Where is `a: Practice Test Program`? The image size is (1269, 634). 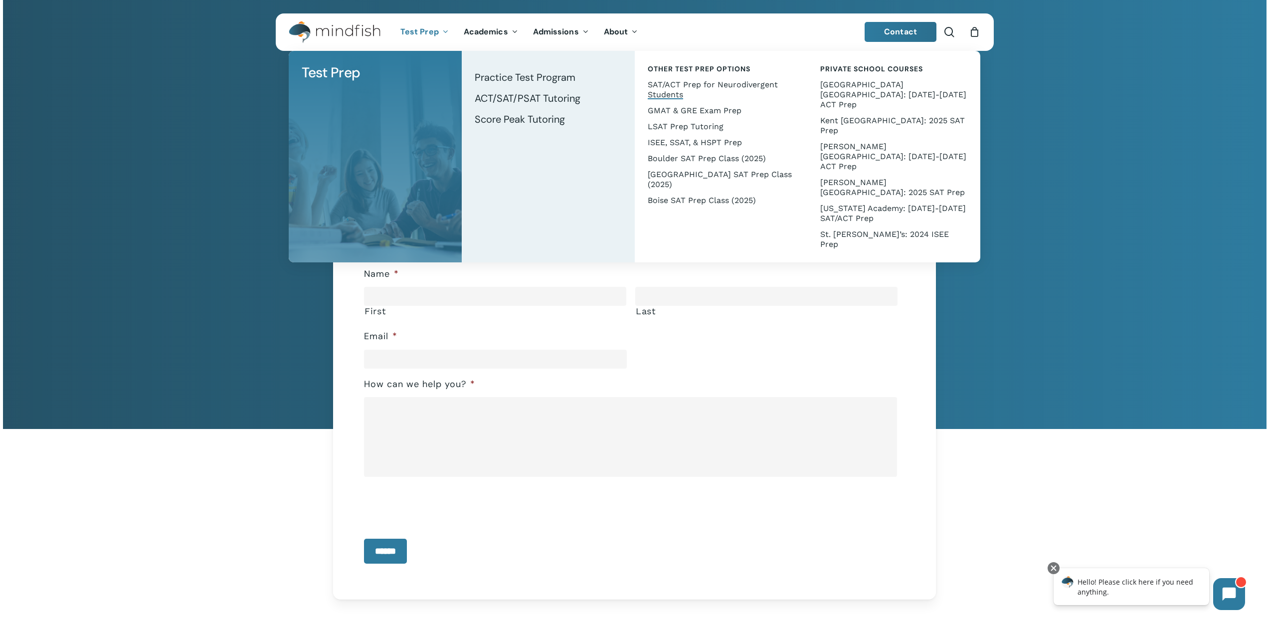 a: Practice Test Program is located at coordinates (548, 77).